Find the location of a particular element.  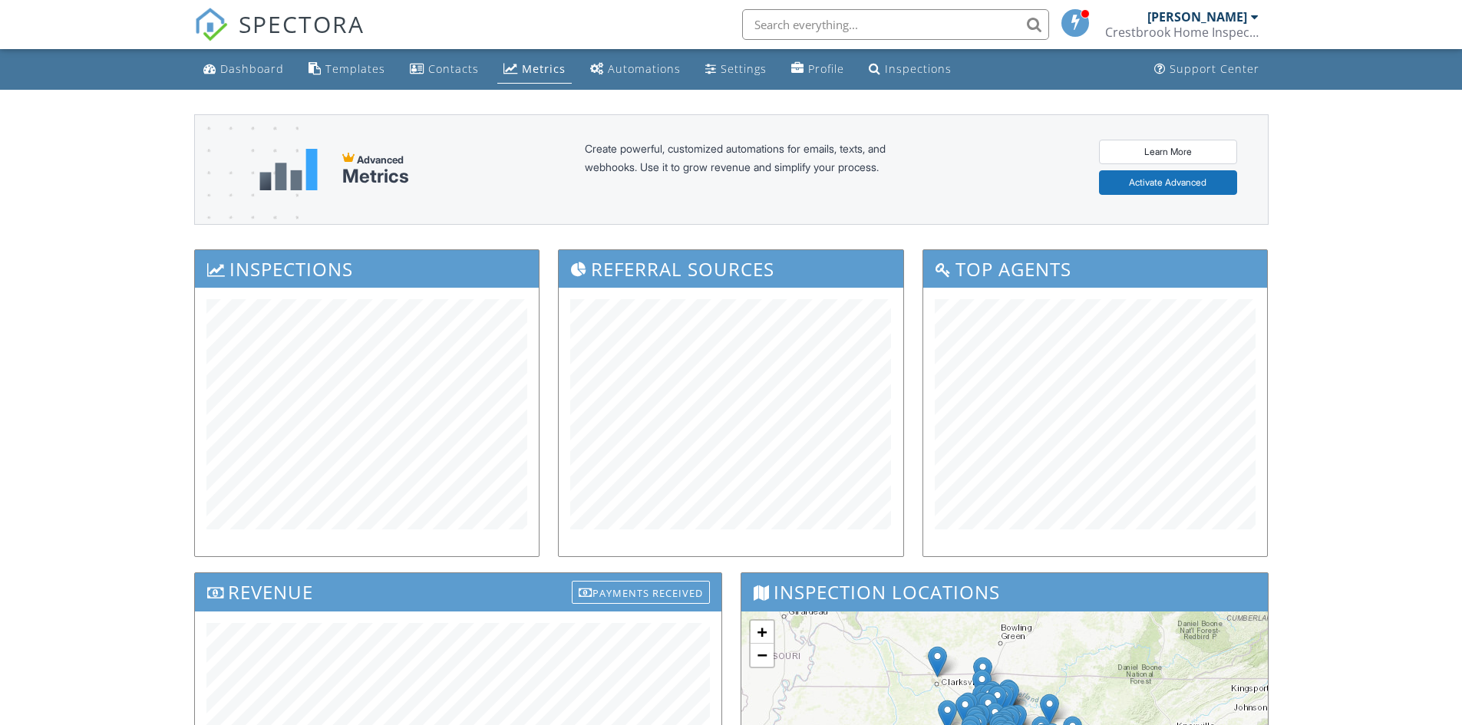

a: Inspections is located at coordinates (910, 69).